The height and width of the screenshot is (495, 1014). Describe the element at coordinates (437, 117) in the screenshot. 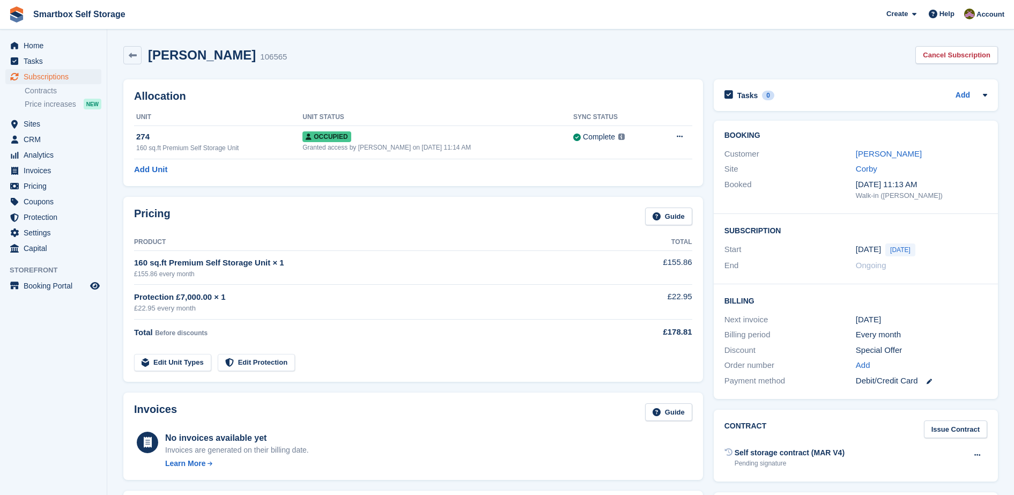

I see `th: Unit Status` at that location.